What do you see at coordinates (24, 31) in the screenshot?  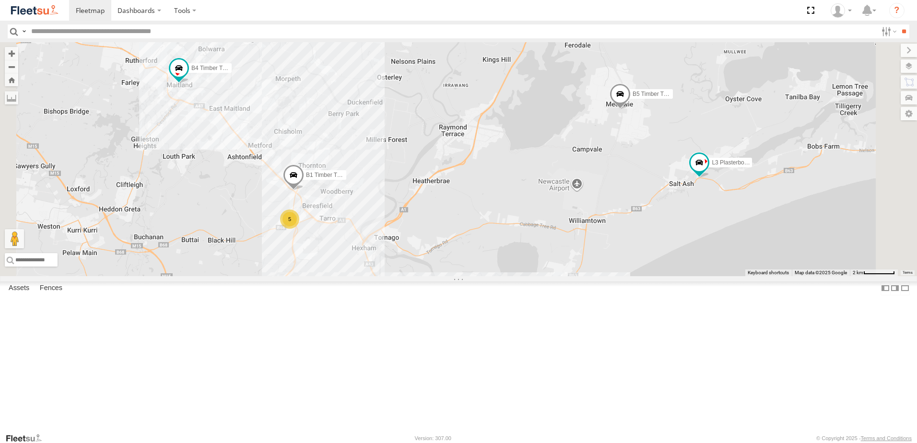 I see `label: Search Query` at bounding box center [24, 31].